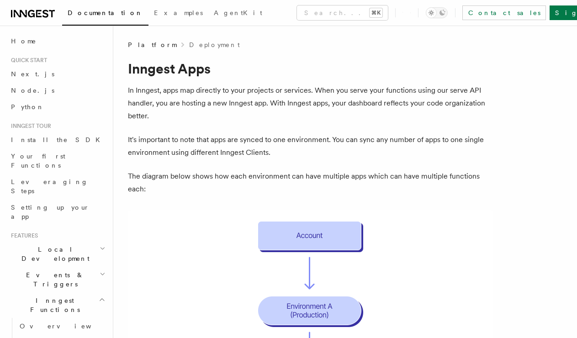  What do you see at coordinates (57, 186) in the screenshot?
I see `a: Leveraging Steps` at bounding box center [57, 186].